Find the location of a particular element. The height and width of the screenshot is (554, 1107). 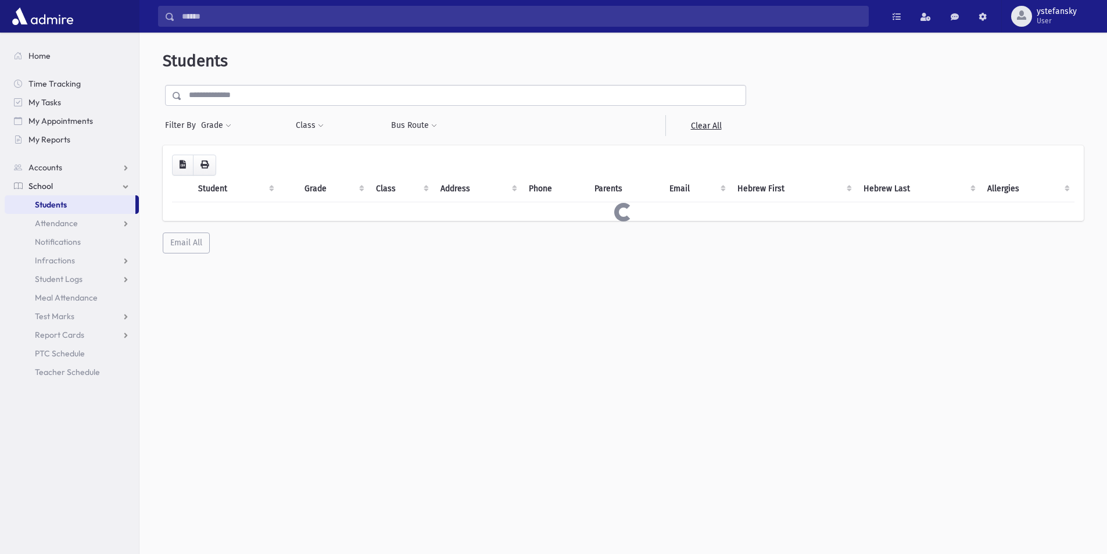

span: Notifications is located at coordinates (58, 242).